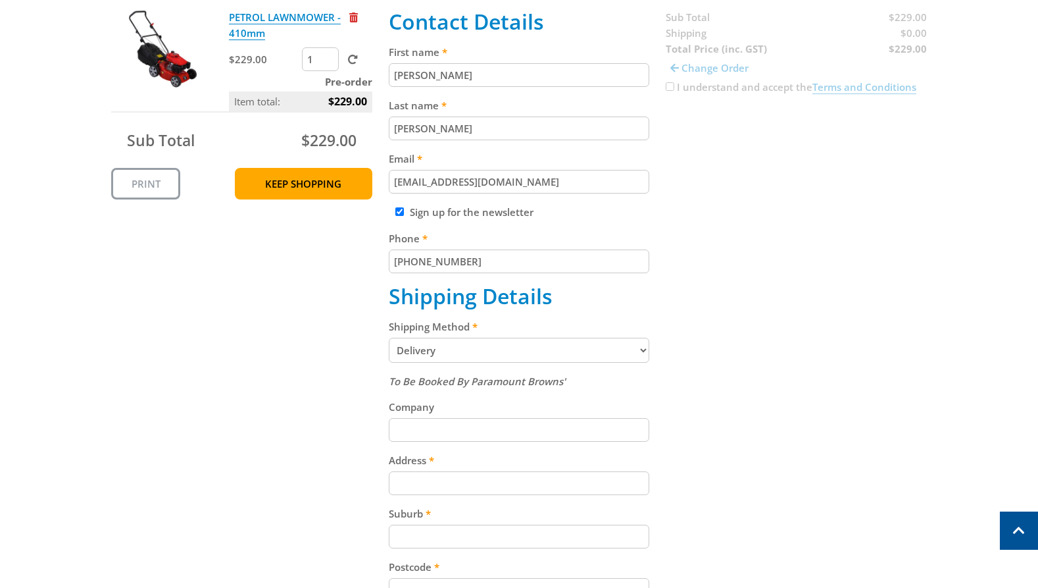 This screenshot has height=588, width=1038. I want to click on a: PETROL LAWNMOWER - 410mm, so click(285, 25).